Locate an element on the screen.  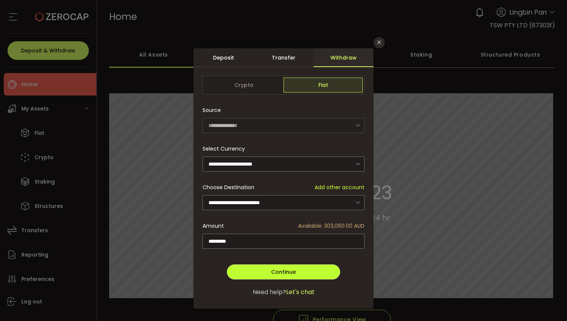
span: Source is located at coordinates (211, 110).